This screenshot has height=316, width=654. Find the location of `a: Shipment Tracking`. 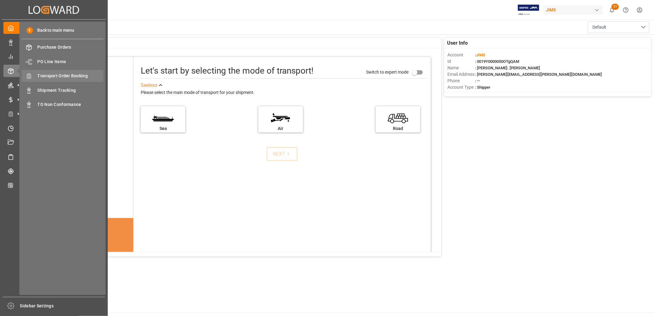

a: Shipment Tracking is located at coordinates (63, 90).